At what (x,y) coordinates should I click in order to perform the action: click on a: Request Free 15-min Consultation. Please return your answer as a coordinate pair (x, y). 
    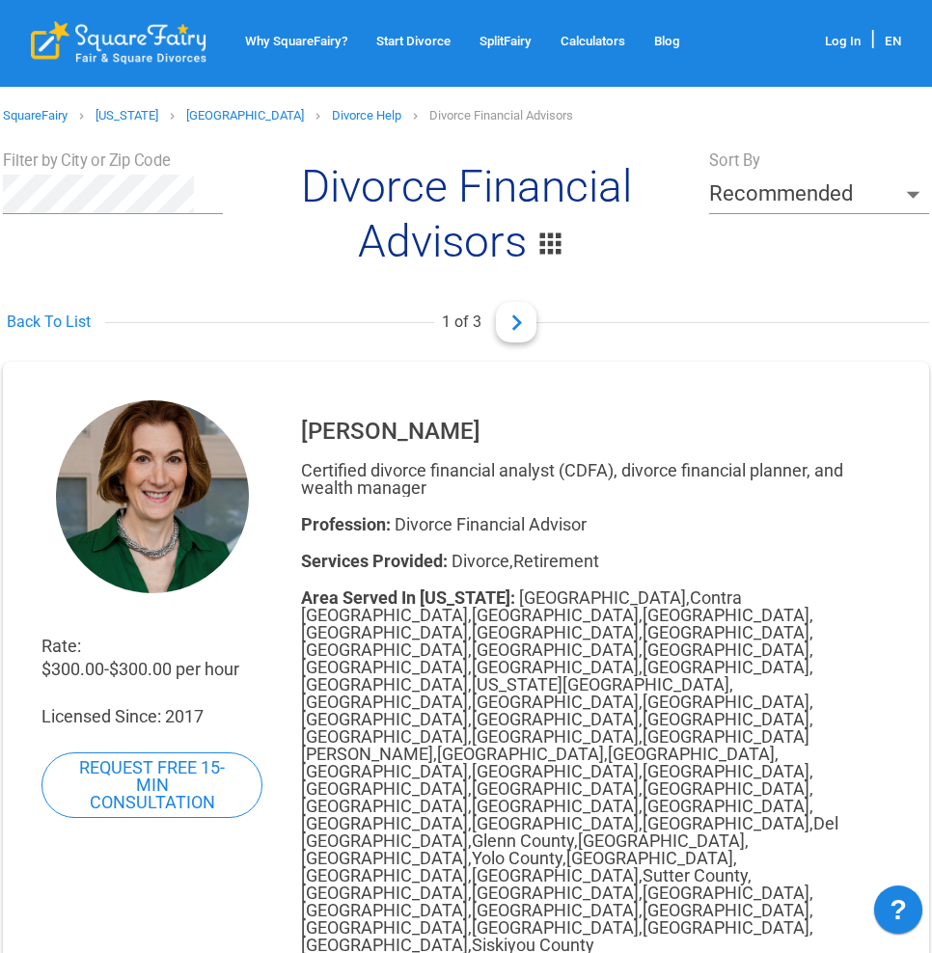
    Looking at the image, I should click on (151, 785).